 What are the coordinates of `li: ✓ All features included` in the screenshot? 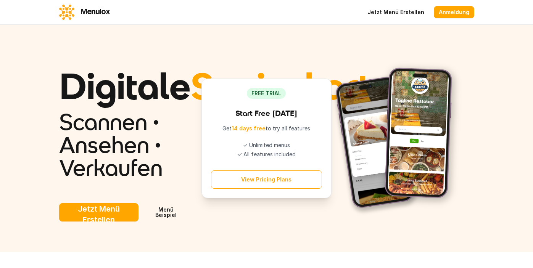 It's located at (266, 155).